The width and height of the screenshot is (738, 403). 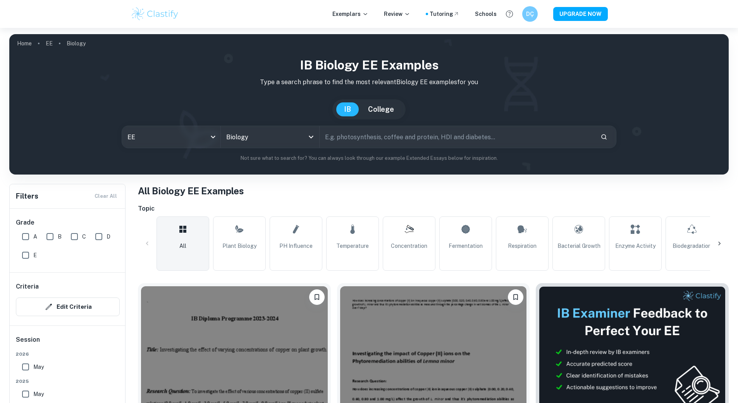 I want to click on p: Not sure what to search for? You can always look through our example Extended Essays below for in..., so click(x=369, y=158).